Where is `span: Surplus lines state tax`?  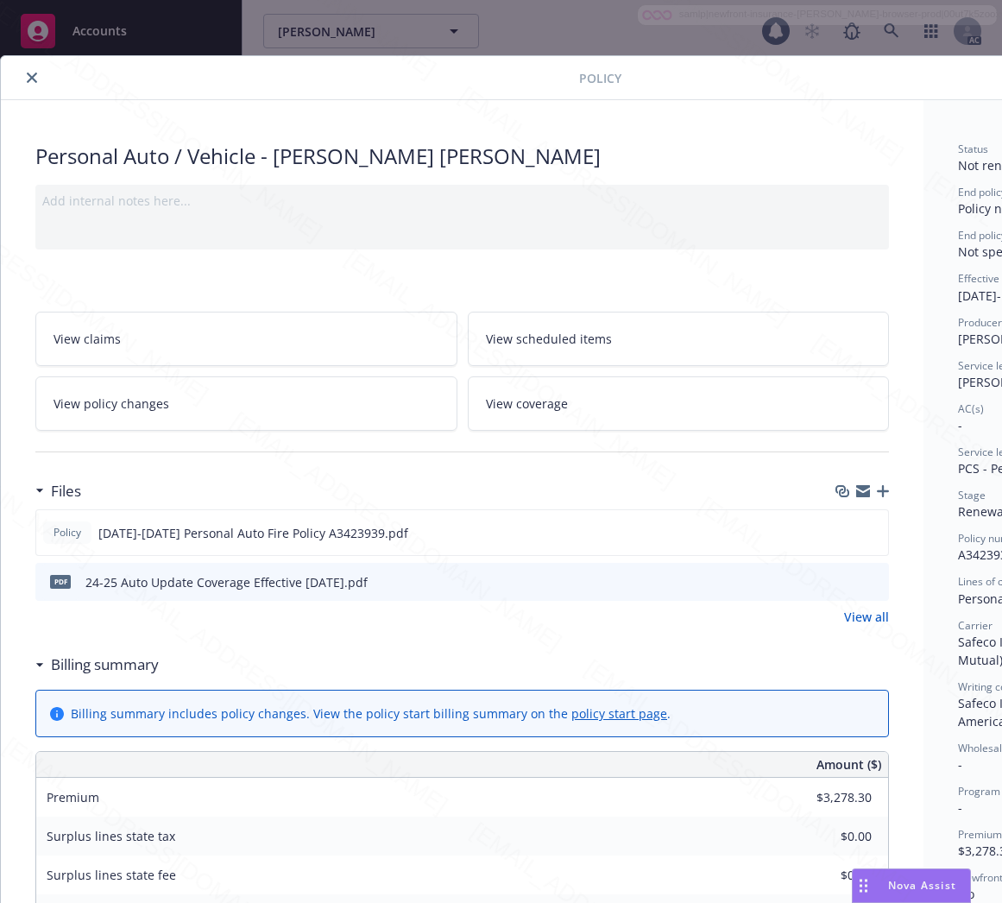
span: Surplus lines state tax is located at coordinates (111, 836).